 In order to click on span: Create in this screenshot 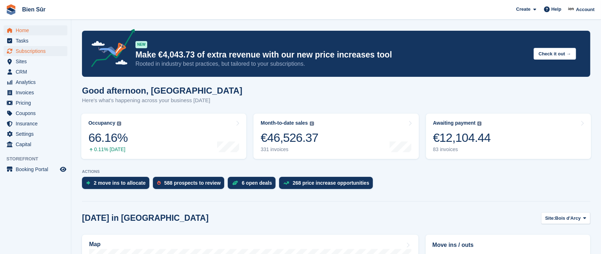, I will do `click(524, 9)`.